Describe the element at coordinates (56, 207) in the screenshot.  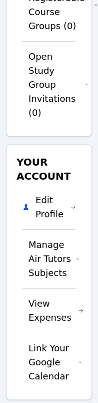
I see `a: Edit Profile` at that location.